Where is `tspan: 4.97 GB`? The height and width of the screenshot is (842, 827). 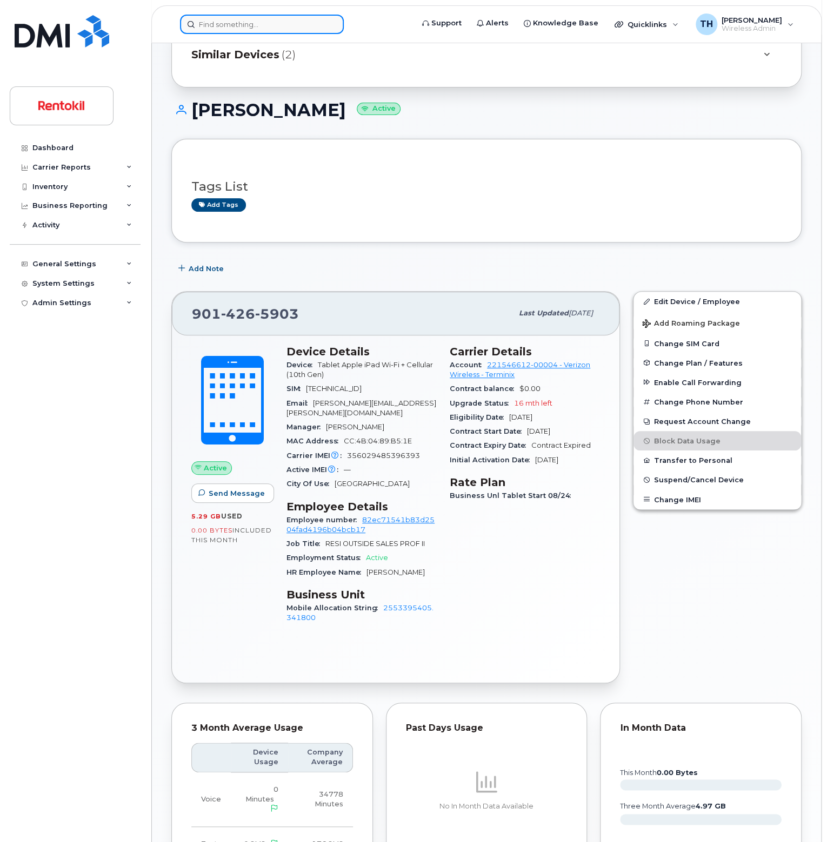 tspan: 4.97 GB is located at coordinates (711, 806).